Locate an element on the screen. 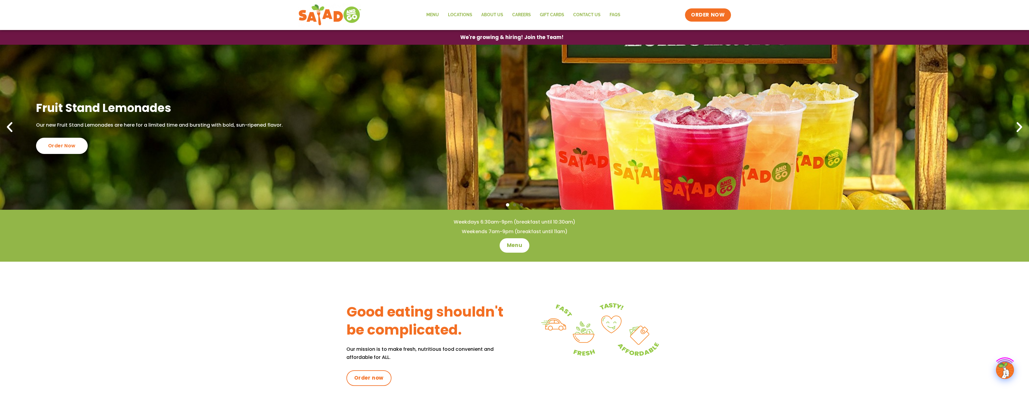 The height and width of the screenshot is (394, 1029). span: Menu is located at coordinates (514, 246).